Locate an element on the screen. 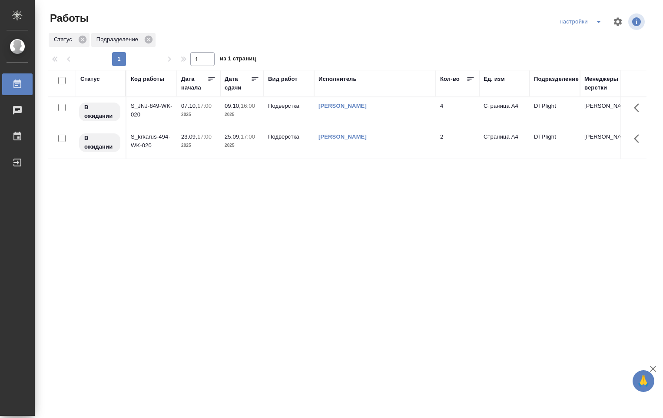  span: из 1 страниц is located at coordinates (238, 60).